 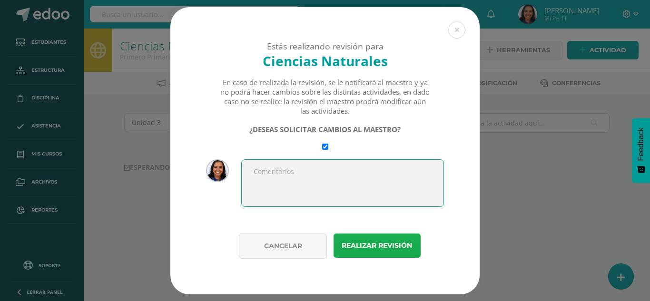 I want to click on strong: ¿DESEAS SOLICITAR CAMBIOS AL MAESTRO?, so click(x=325, y=129).